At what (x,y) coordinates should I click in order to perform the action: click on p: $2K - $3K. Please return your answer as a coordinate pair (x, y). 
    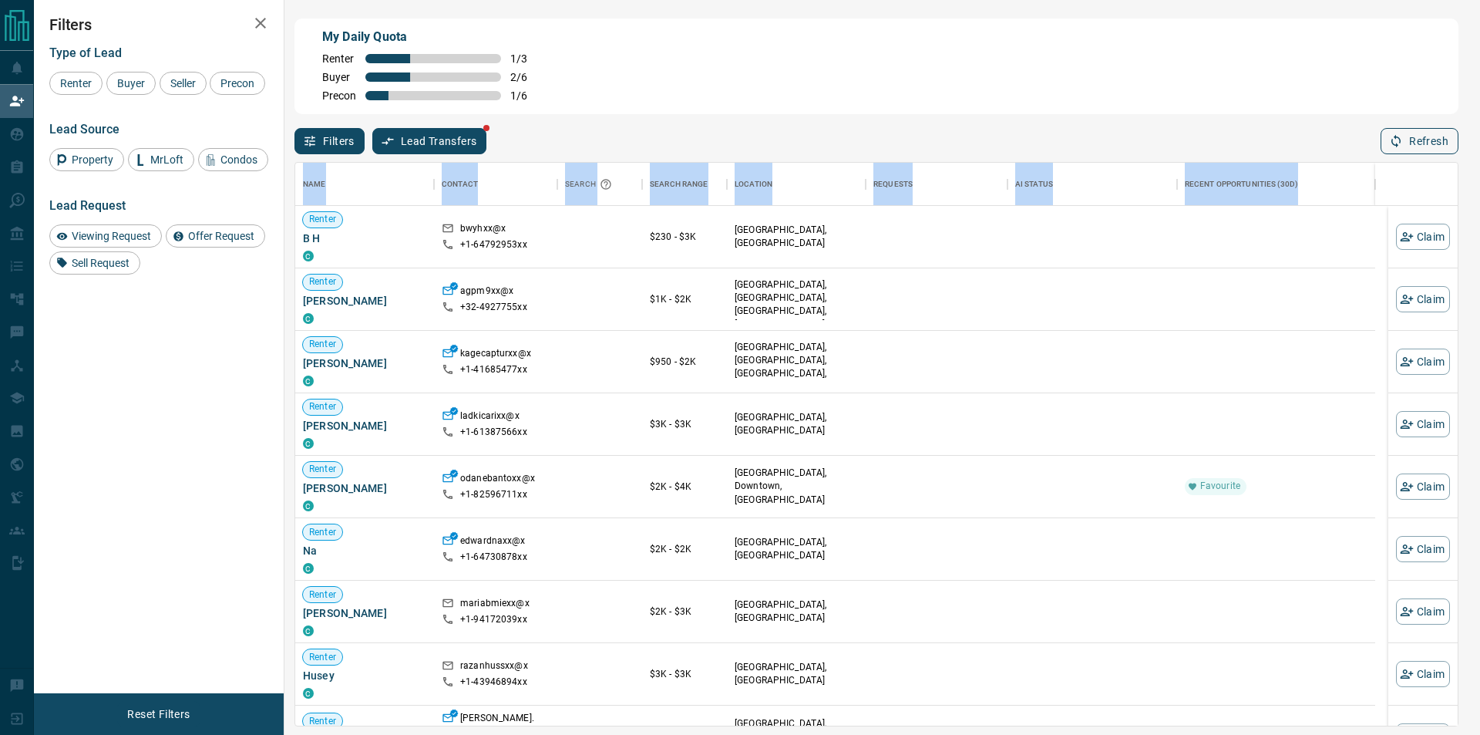
    Looking at the image, I should click on (685, 611).